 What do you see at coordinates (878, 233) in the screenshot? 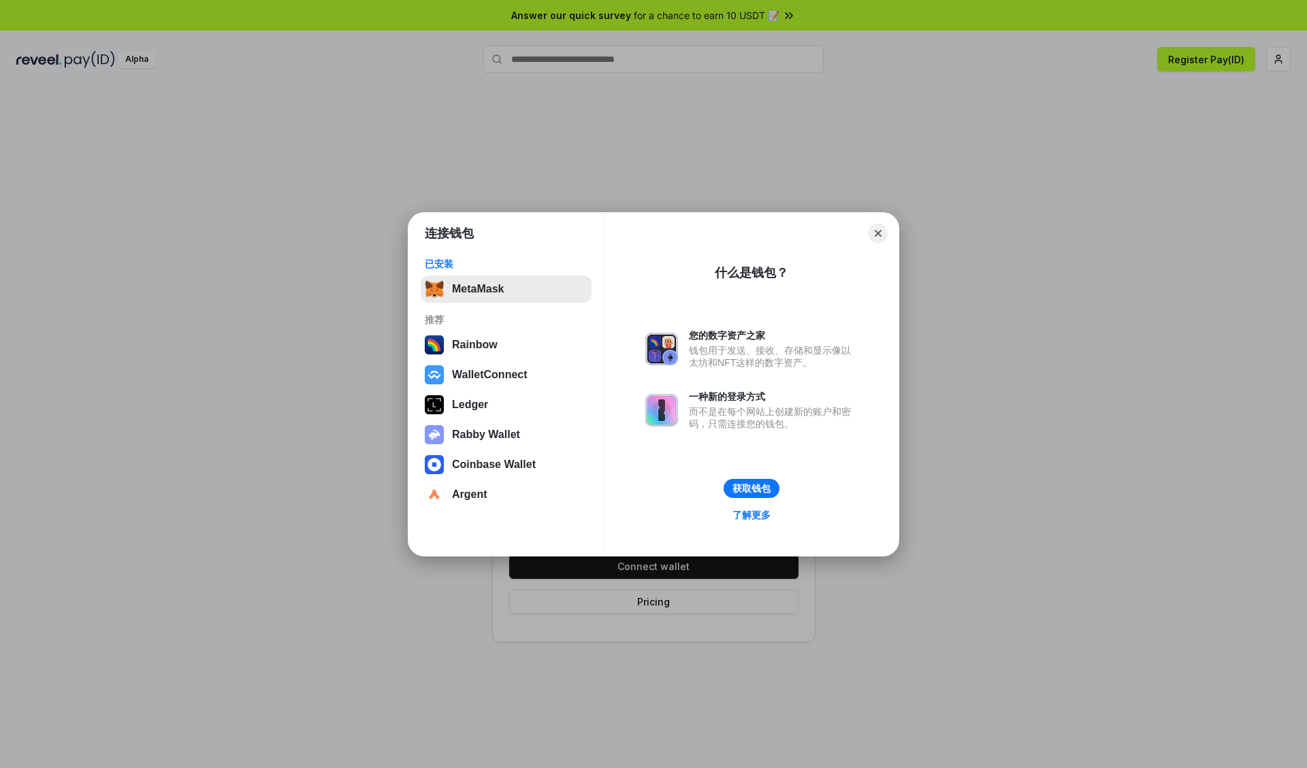
I see `button: Close` at bounding box center [878, 233].